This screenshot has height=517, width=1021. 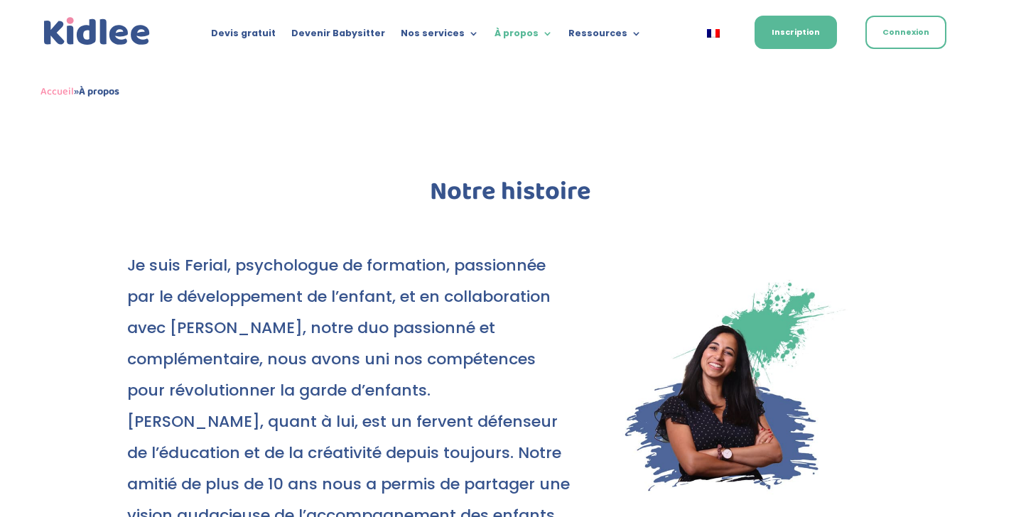 I want to click on a: Ressources, so click(x=604, y=36).